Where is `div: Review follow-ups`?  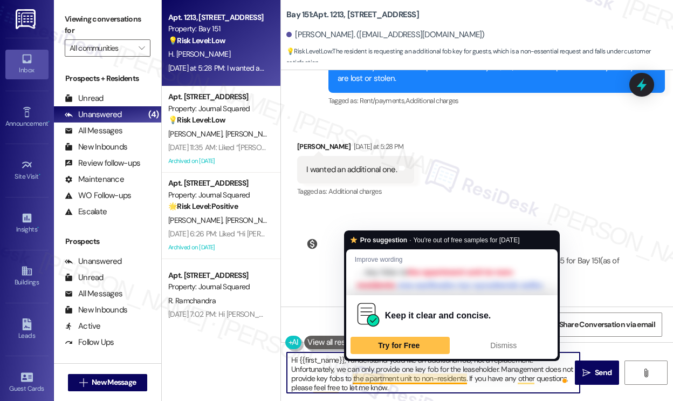
div: Review follow-ups is located at coordinates (103, 163).